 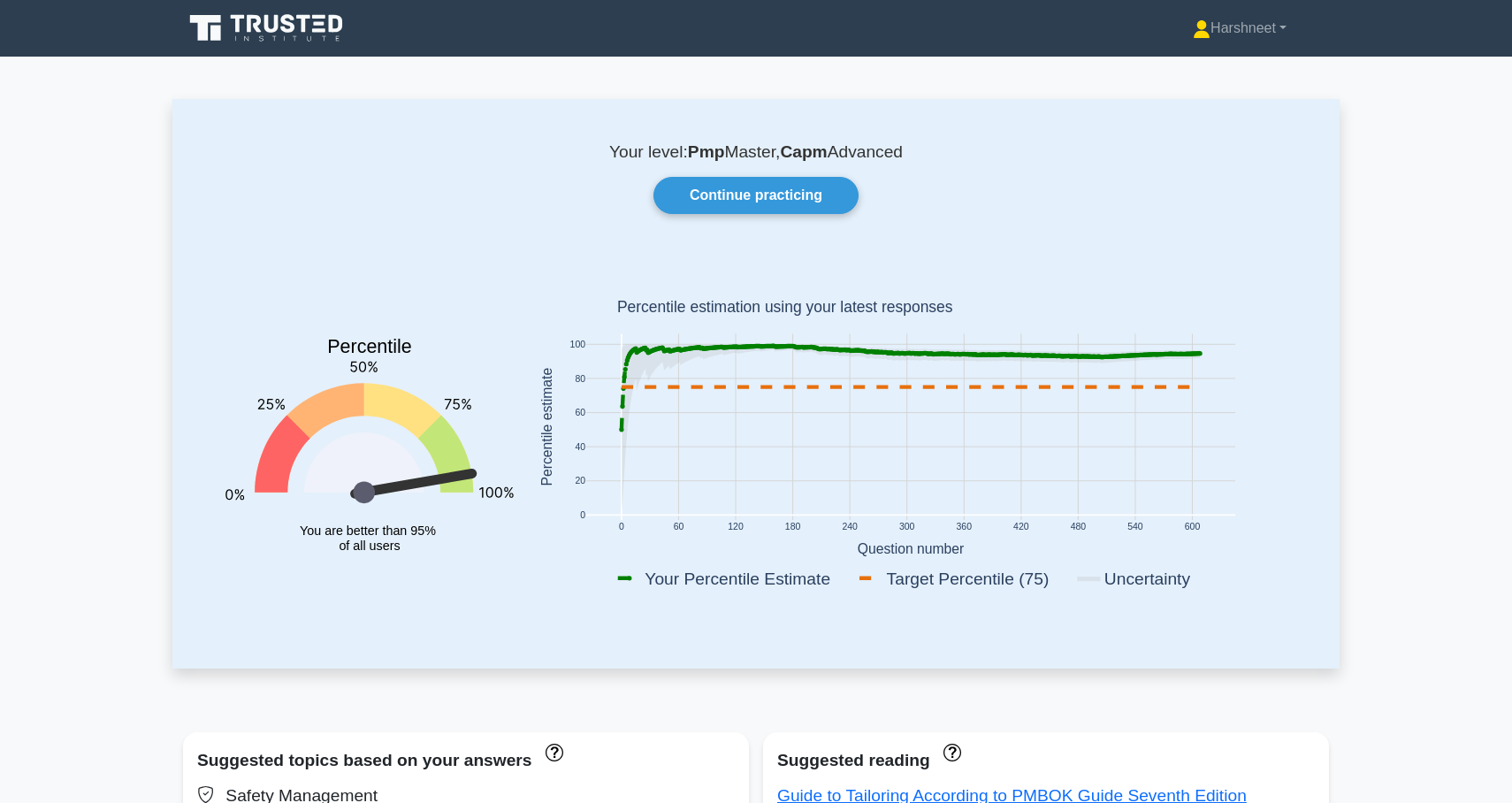 What do you see at coordinates (793, 527) in the screenshot?
I see `text: 180` at bounding box center [793, 527].